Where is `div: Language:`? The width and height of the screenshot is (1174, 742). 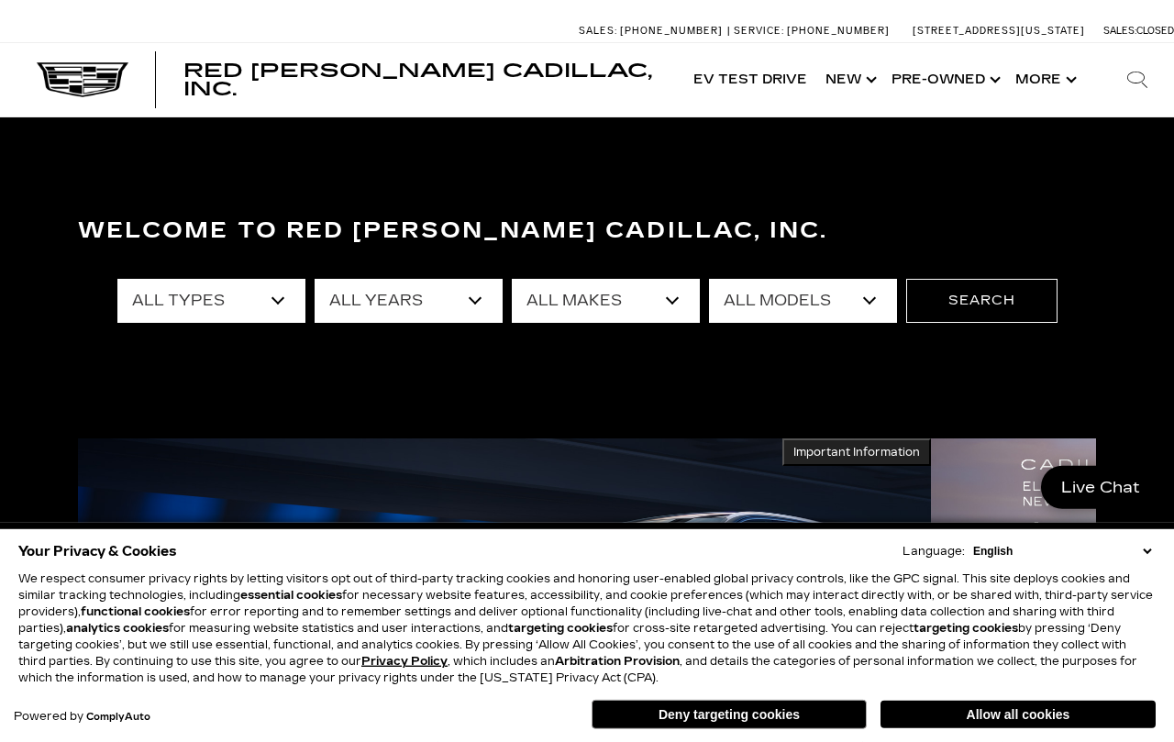
div: Language: is located at coordinates (934, 551).